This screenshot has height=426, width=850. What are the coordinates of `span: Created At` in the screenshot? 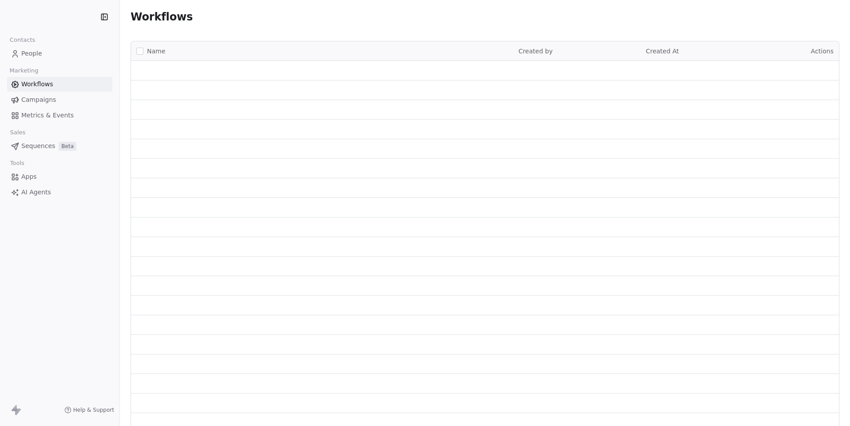 It's located at (662, 51).